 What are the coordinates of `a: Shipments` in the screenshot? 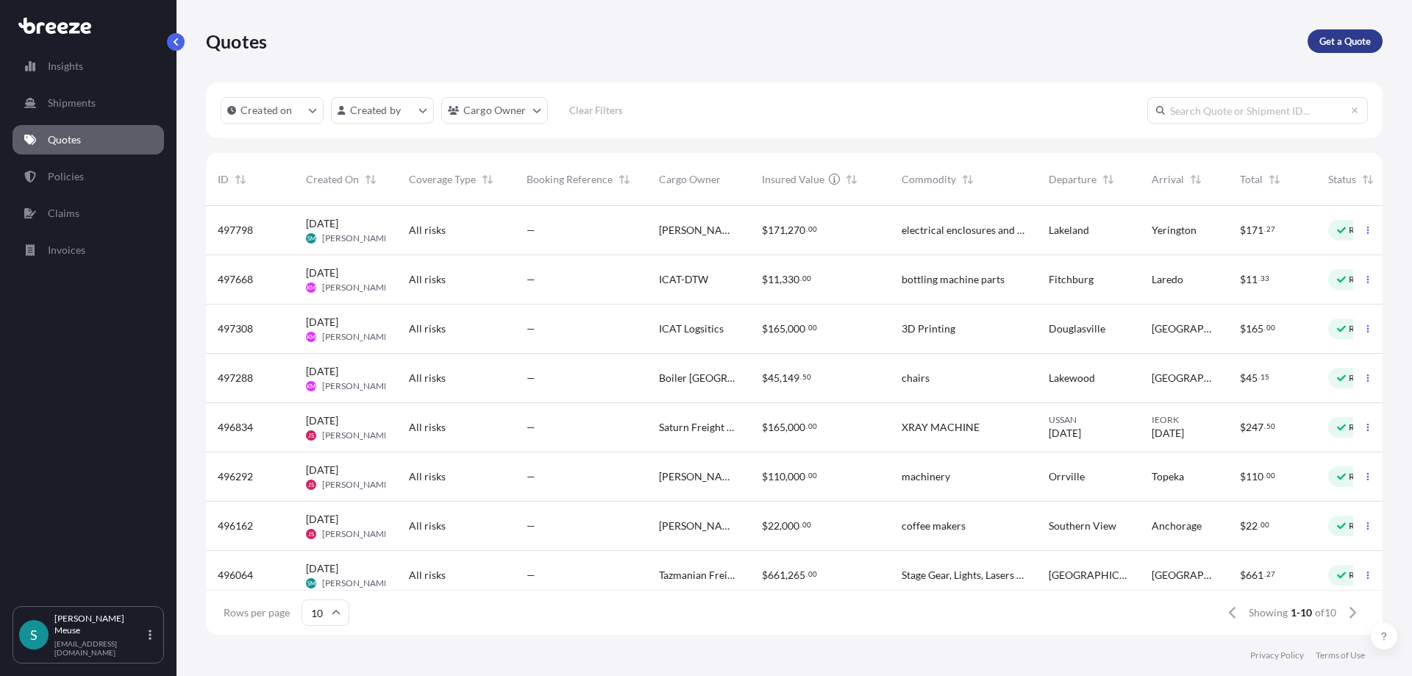 It's located at (88, 103).